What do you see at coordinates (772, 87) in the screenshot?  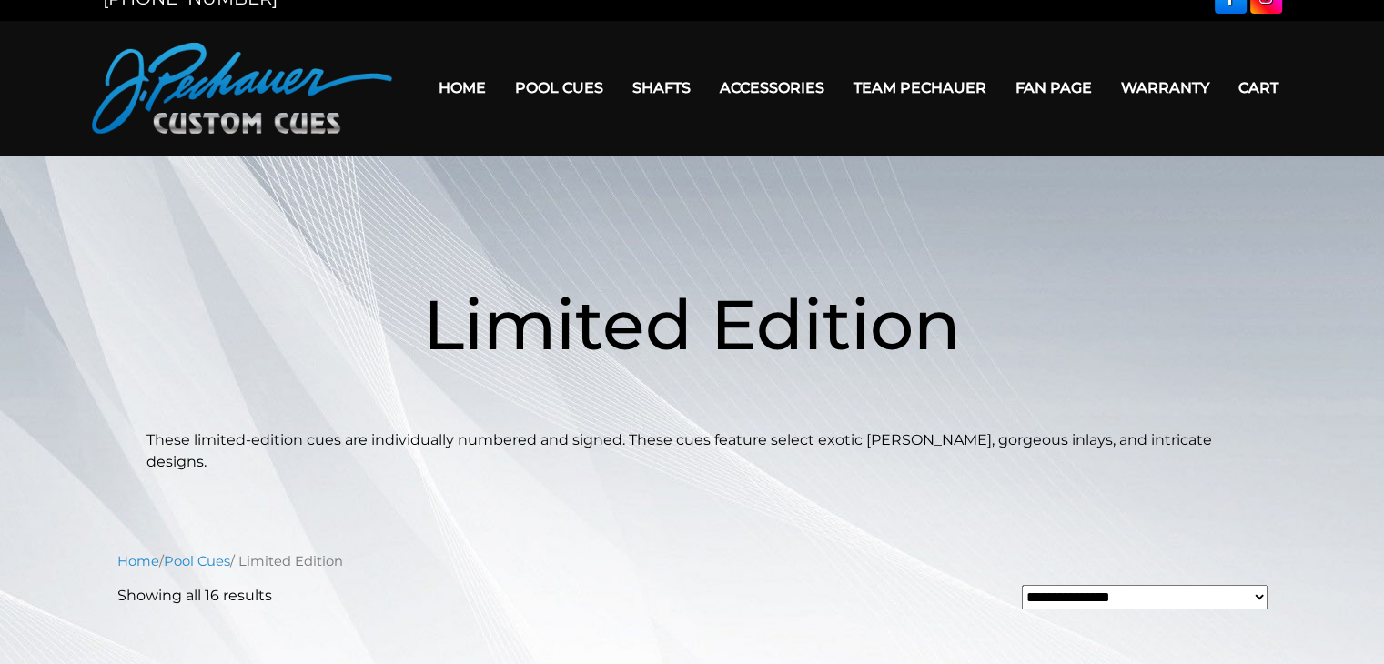 I see `a: Accessories` at bounding box center [772, 87].